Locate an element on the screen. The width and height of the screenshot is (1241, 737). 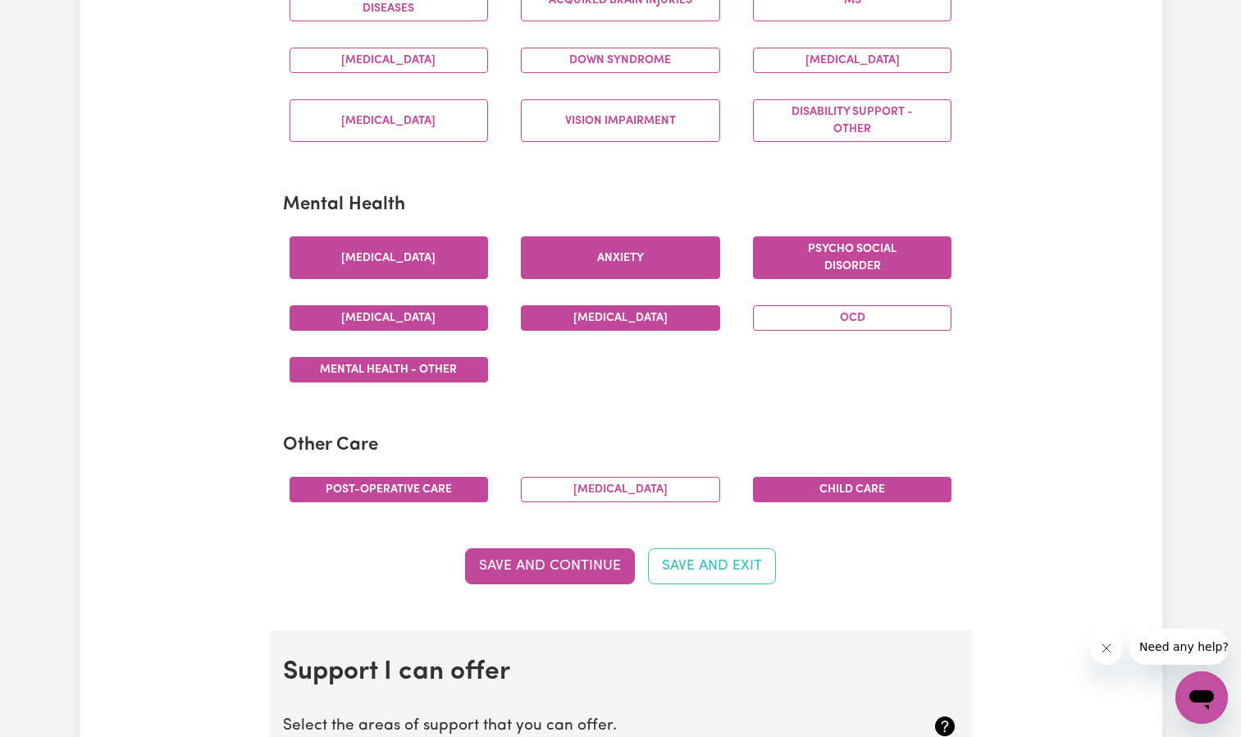
button: Disability support - Other is located at coordinates (852, 121).